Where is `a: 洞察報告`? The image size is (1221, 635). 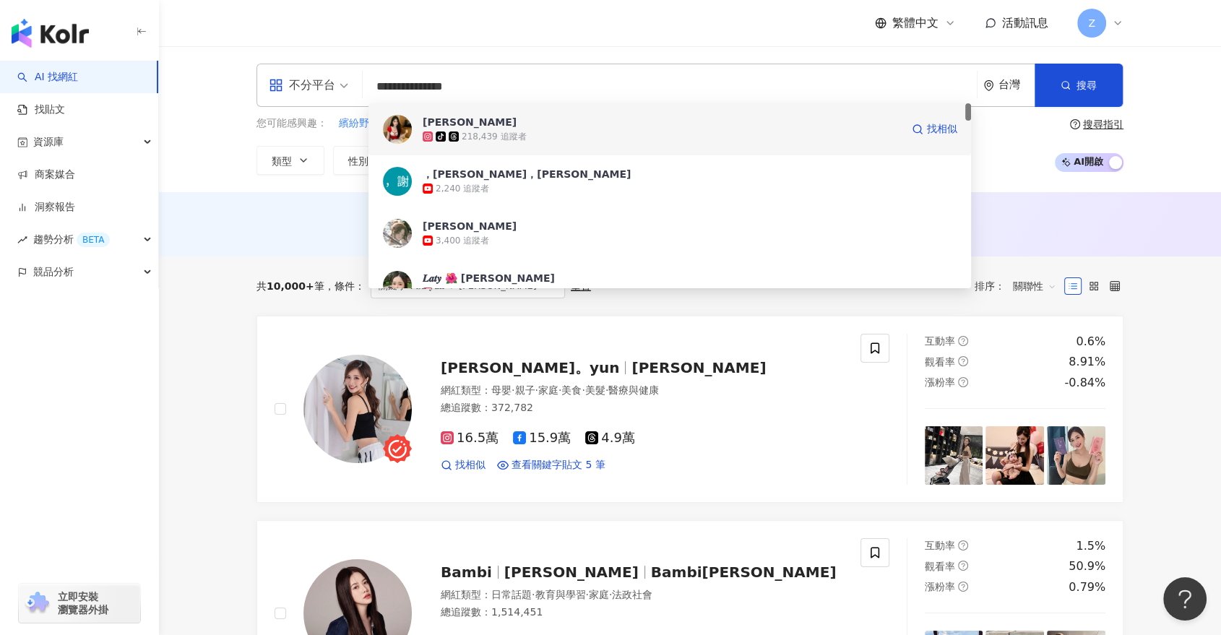
a: 洞察報告 is located at coordinates (46, 207).